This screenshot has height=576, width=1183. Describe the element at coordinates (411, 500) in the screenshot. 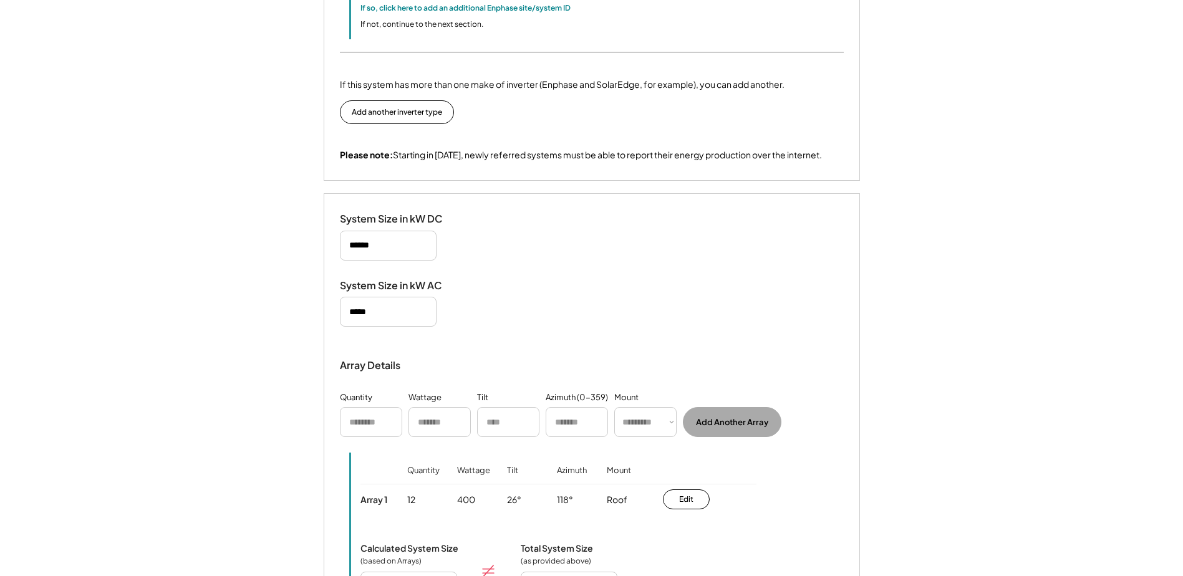

I see `div: 12` at that location.